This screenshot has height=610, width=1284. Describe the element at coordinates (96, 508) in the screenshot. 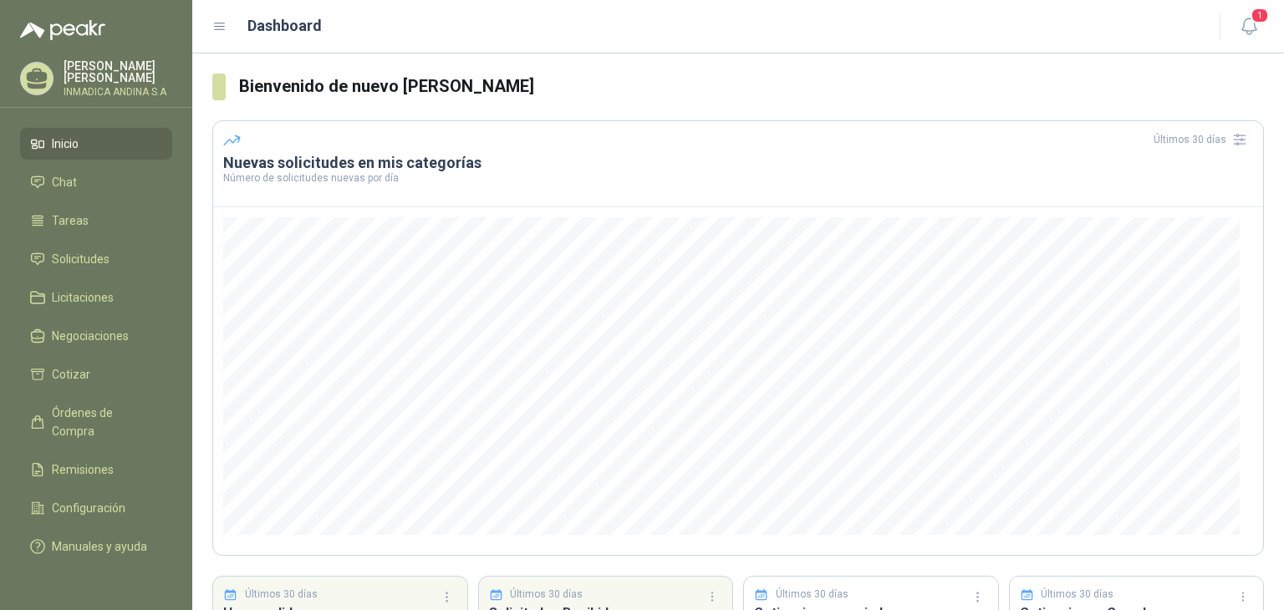

I see `a: Configuración` at that location.